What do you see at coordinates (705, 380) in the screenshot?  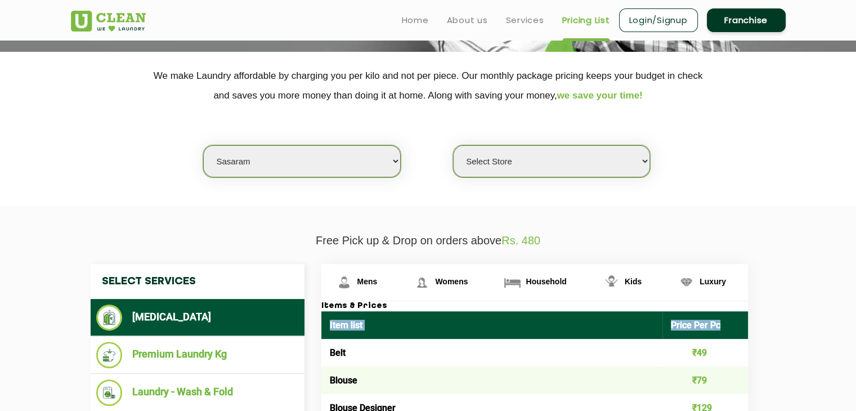 I see `td: ₹79` at bounding box center [705, 380].